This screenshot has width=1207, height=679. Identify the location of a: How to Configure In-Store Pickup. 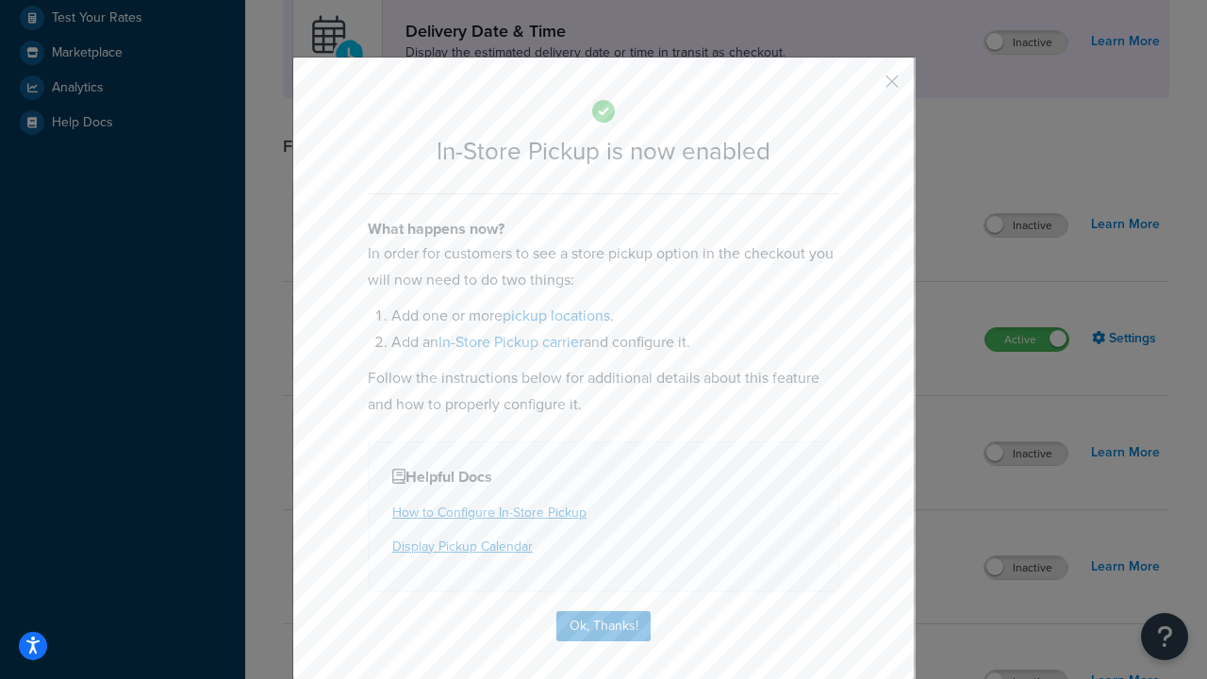
(489, 512).